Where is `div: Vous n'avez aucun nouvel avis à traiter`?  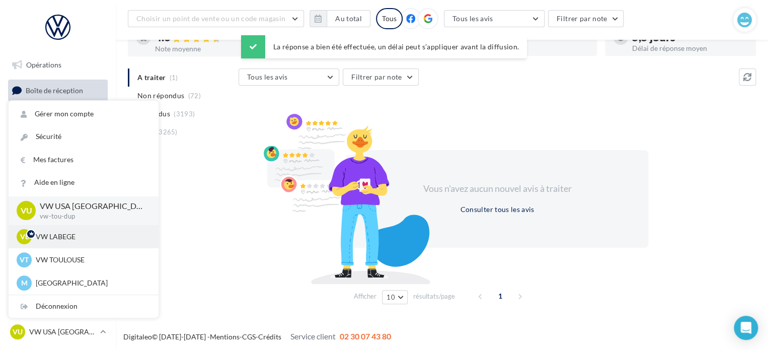
div: Vous n'avez aucun nouvel avis à traiter is located at coordinates (497, 189).